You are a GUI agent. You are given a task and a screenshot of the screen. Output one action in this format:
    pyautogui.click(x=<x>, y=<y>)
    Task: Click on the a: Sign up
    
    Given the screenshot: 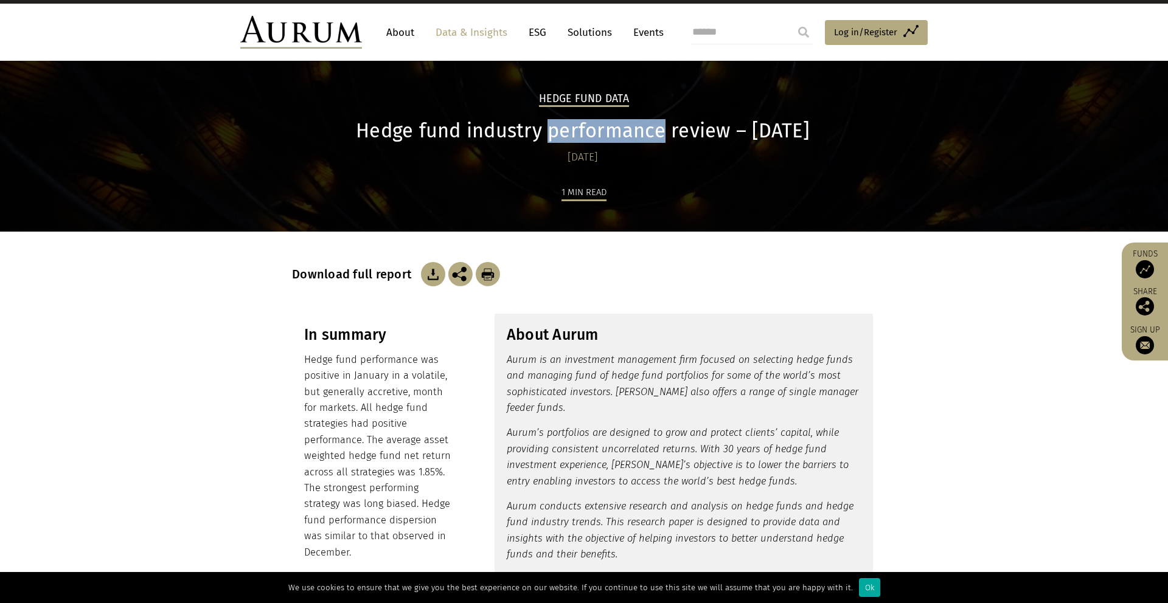 What is the action you would take?
    pyautogui.click(x=1144, y=339)
    